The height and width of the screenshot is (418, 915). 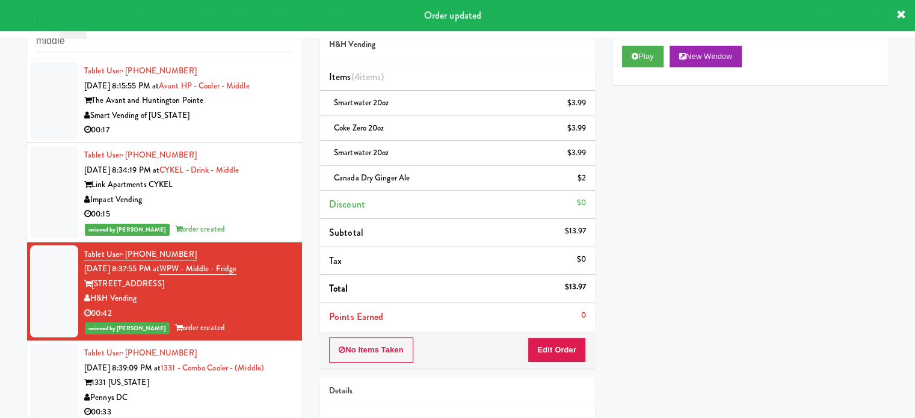 What do you see at coordinates (457, 391) in the screenshot?
I see `div: Details` at bounding box center [457, 391].